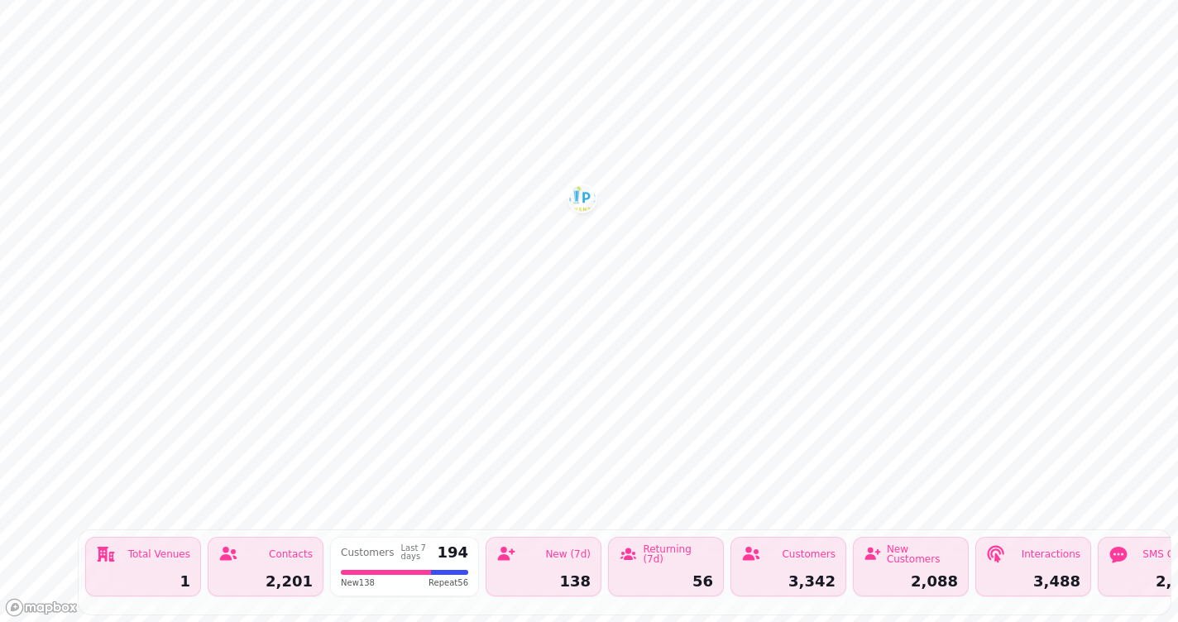 Image resolution: width=1178 pixels, height=622 pixels. What do you see at coordinates (266, 582) in the screenshot?
I see `div: 2,201` at bounding box center [266, 582].